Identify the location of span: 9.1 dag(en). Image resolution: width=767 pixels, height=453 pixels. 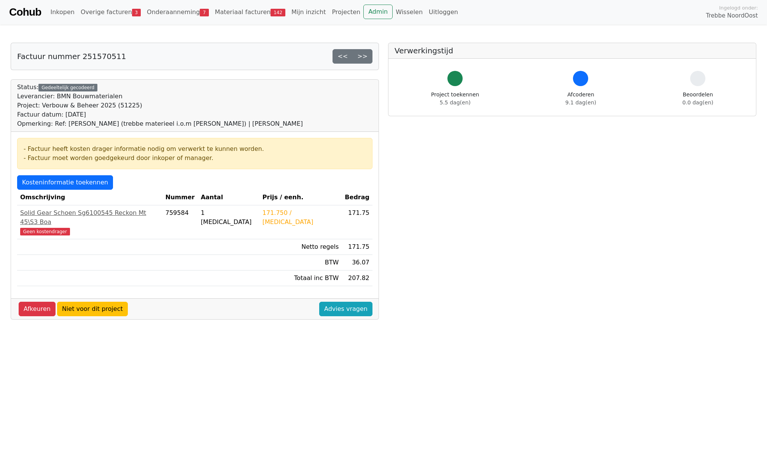
(581, 102).